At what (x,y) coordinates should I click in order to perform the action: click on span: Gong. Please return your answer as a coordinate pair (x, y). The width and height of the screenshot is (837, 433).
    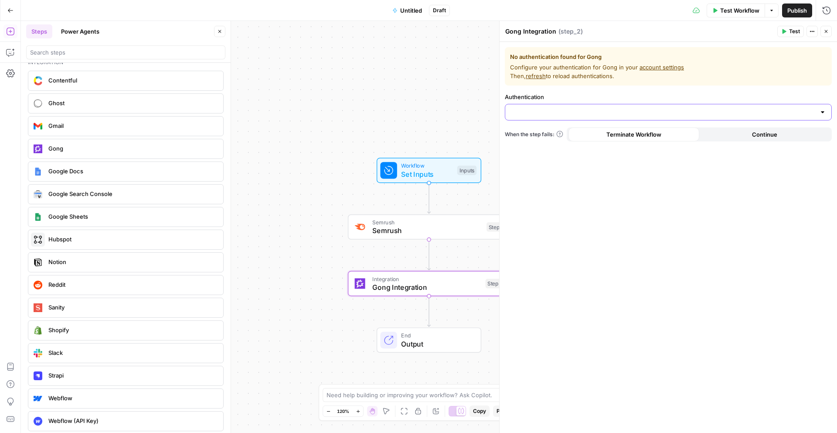
    Looking at the image, I should click on (132, 148).